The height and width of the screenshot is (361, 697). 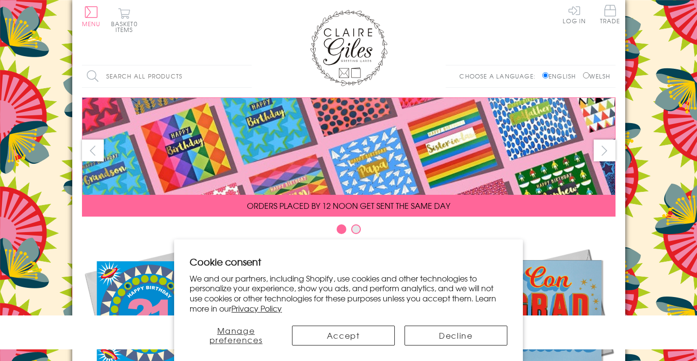 What do you see at coordinates (597, 76) in the screenshot?
I see `label: Welsh` at bounding box center [597, 76].